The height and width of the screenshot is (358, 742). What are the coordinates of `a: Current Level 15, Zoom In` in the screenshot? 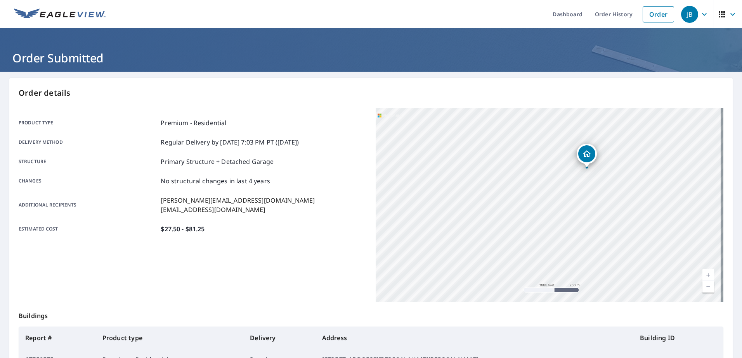 It's located at (708, 275).